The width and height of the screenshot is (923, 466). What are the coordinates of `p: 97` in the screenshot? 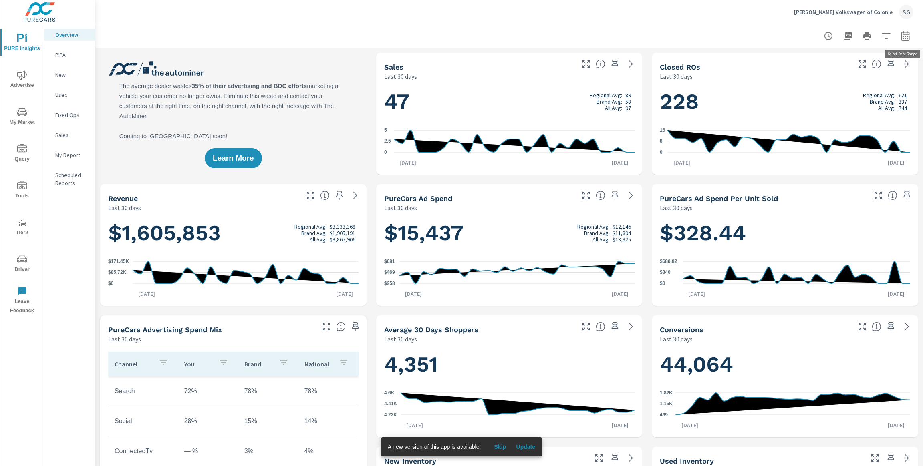 It's located at (628, 108).